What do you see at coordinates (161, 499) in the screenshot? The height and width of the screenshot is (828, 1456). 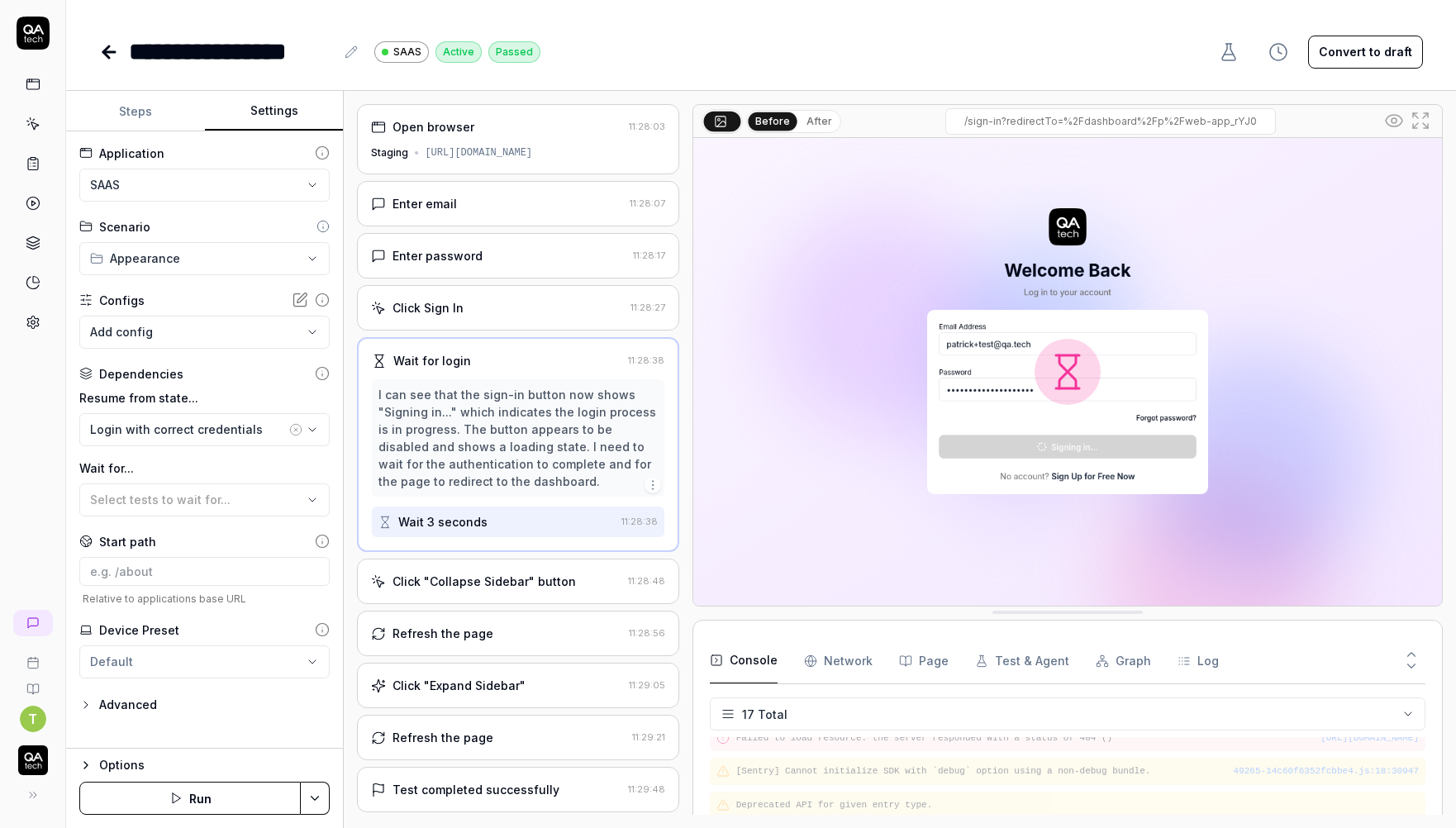 I see `span: Select tests to wait for...` at bounding box center [161, 499].